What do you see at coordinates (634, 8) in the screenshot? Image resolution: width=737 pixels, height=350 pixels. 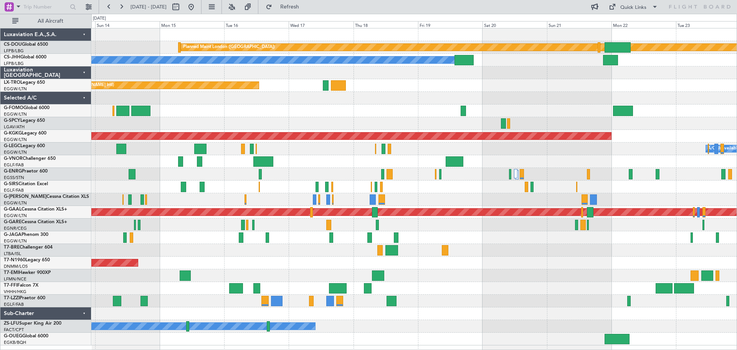 I see `div: Quick Links` at bounding box center [634, 8].